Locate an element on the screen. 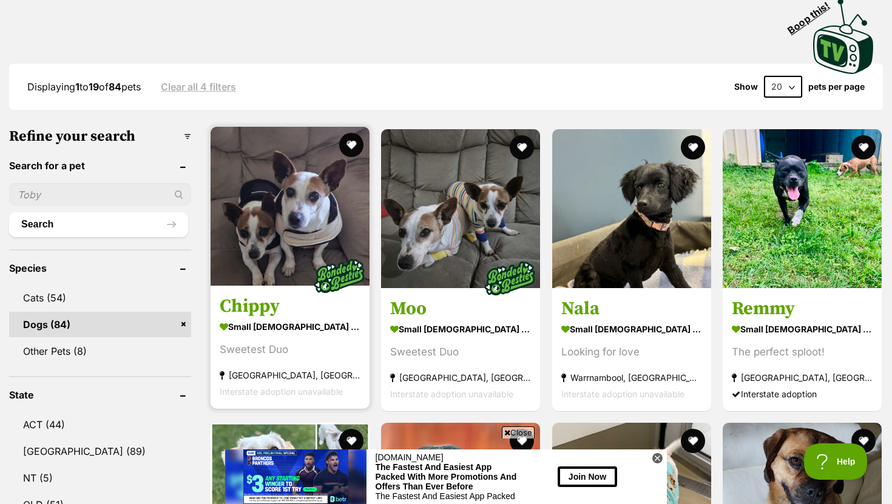 Image resolution: width=892 pixels, height=504 pixels. input: Toby is located at coordinates (100, 195).